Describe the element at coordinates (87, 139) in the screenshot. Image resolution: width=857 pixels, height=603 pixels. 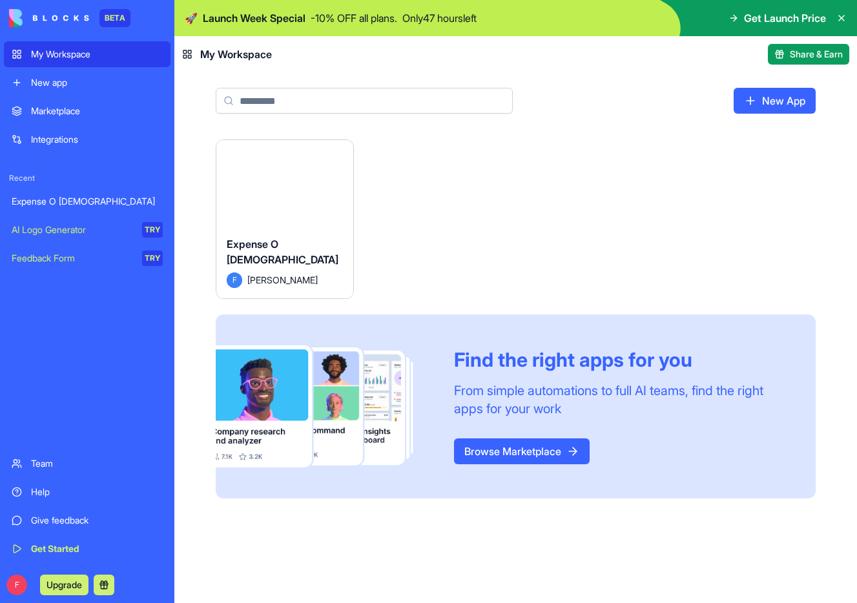
I see `a: Integrations` at that location.